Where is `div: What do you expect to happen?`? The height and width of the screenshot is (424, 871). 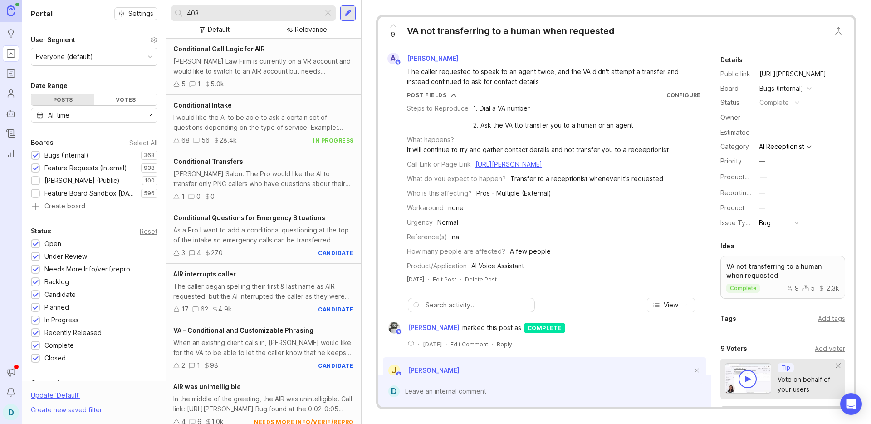 div: What do you expect to happen? is located at coordinates (456, 179).